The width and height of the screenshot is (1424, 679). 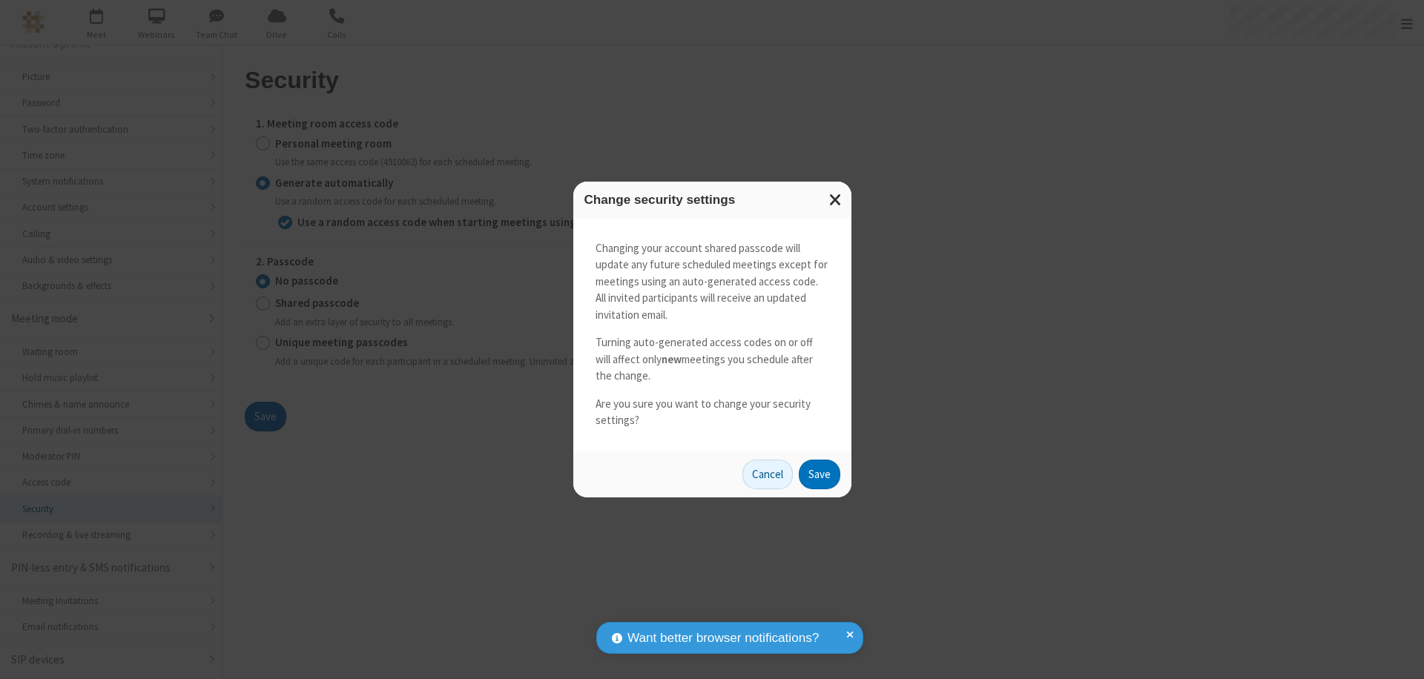 What do you see at coordinates (712, 360) in the screenshot?
I see `p: Turning auto-generated access codes on or off will affect only meetings you schedule after the ch...` at bounding box center [712, 360].